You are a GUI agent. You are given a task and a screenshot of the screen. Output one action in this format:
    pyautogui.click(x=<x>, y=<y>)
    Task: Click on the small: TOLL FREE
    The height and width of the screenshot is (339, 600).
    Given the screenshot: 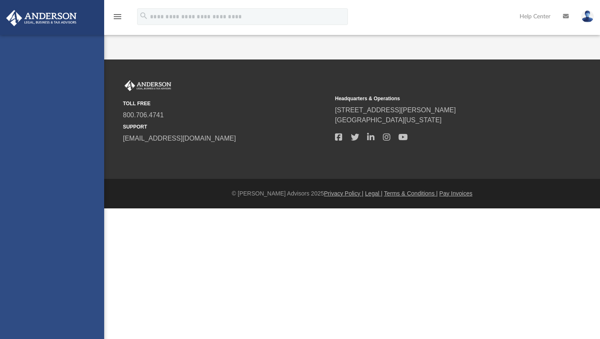 What is the action you would take?
    pyautogui.click(x=226, y=104)
    